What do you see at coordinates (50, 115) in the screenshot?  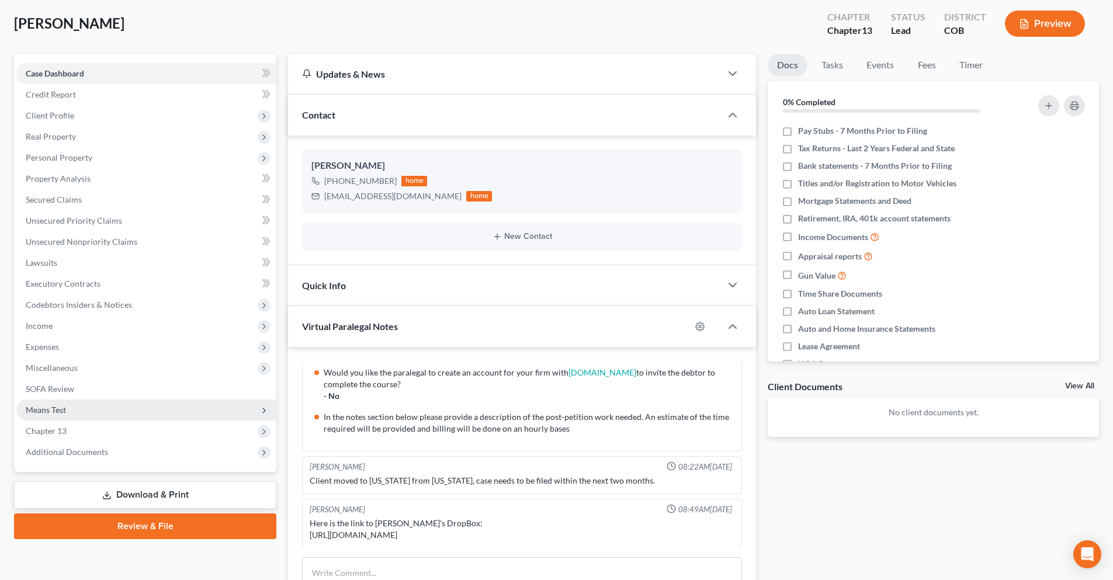 I see `span: Client Profile` at bounding box center [50, 115].